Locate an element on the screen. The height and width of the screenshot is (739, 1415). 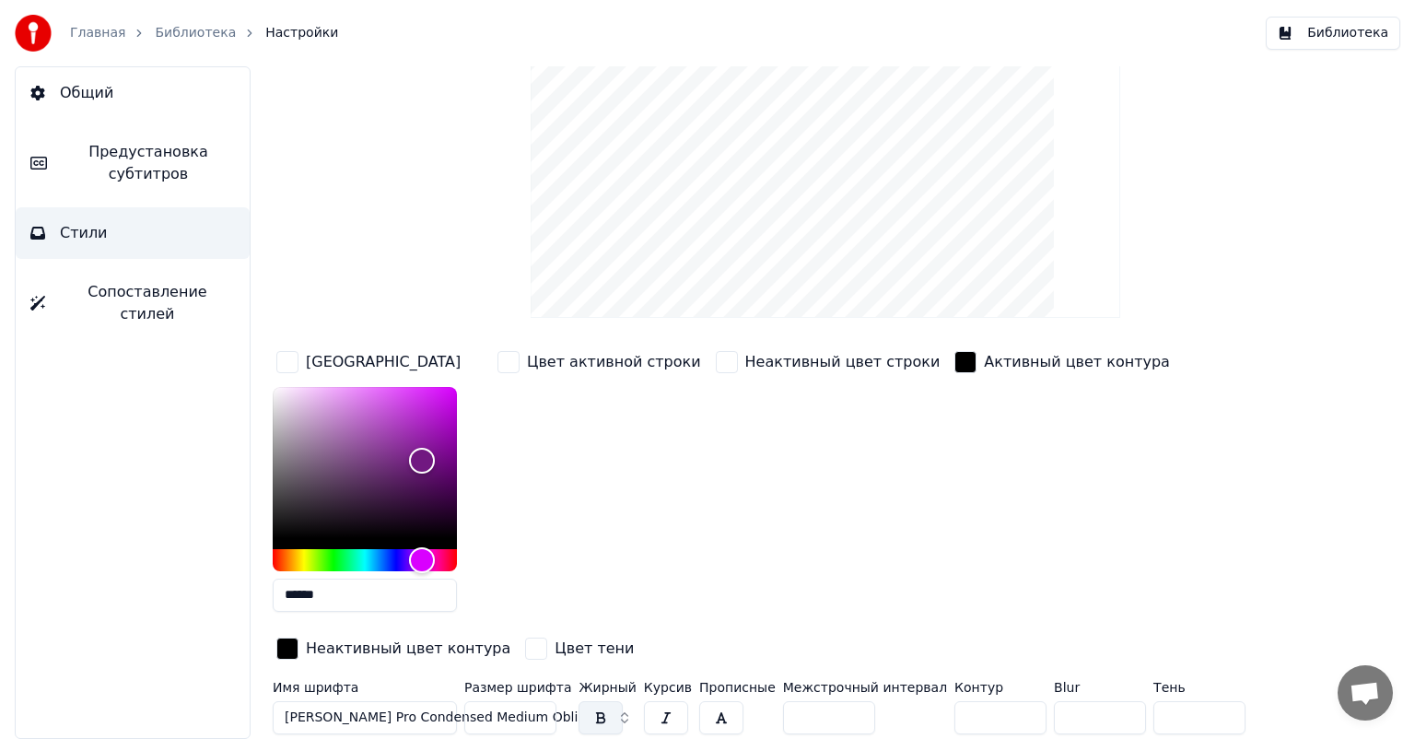
div: Цвет тени is located at coordinates (594, 649).